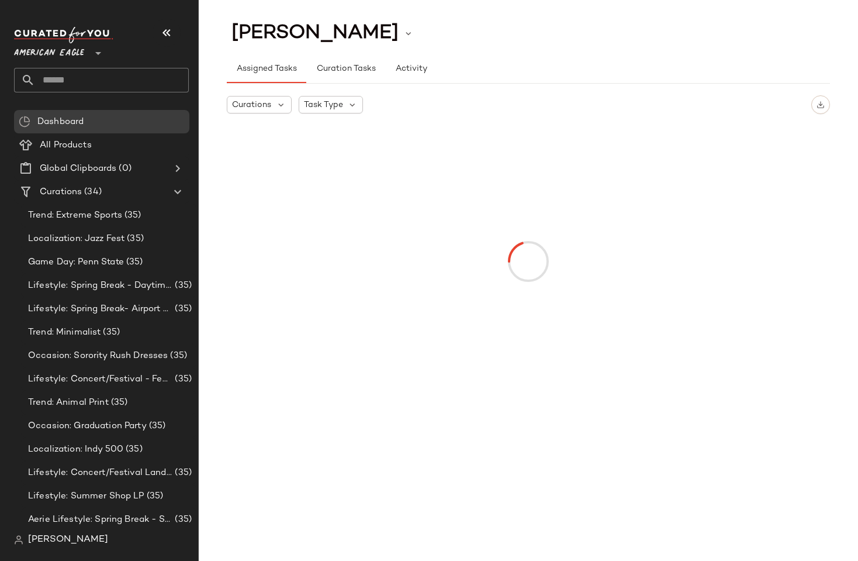  I want to click on span: Activity, so click(411, 69).